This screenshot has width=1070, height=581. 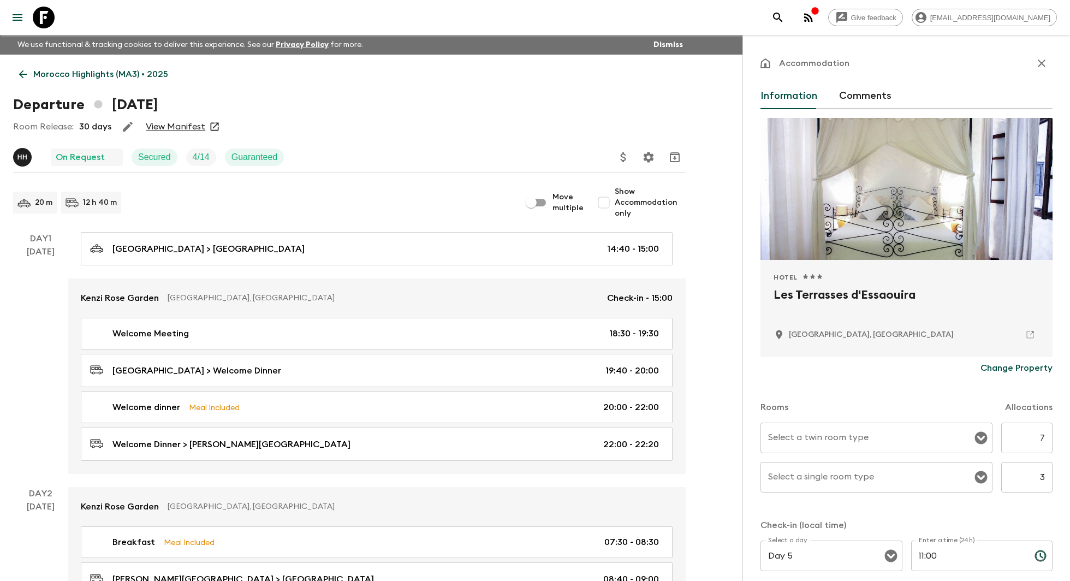 What do you see at coordinates (100, 203) in the screenshot?
I see `p: 12 h 40 m` at bounding box center [100, 203].